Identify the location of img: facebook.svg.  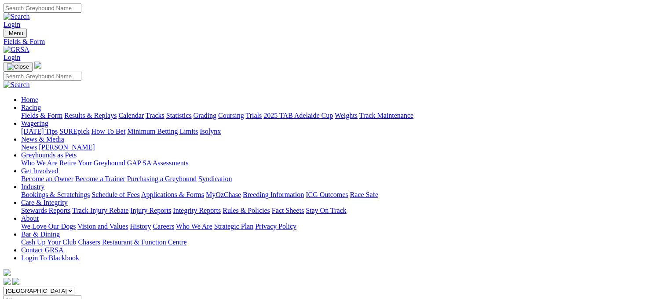
(7, 281).